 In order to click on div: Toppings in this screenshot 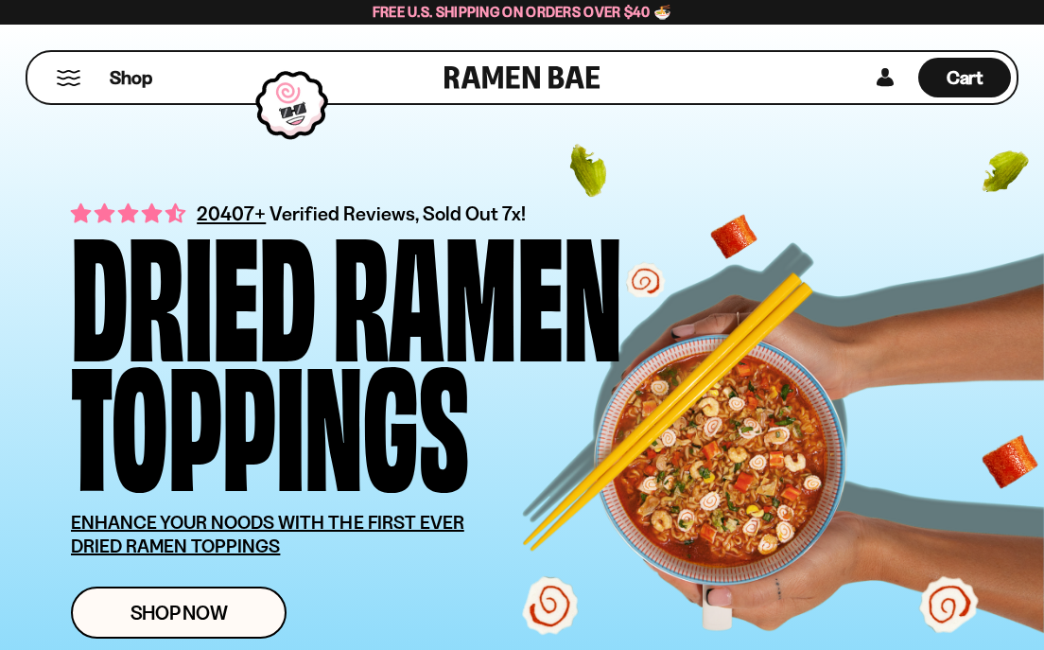, I will do `click(270, 417)`.